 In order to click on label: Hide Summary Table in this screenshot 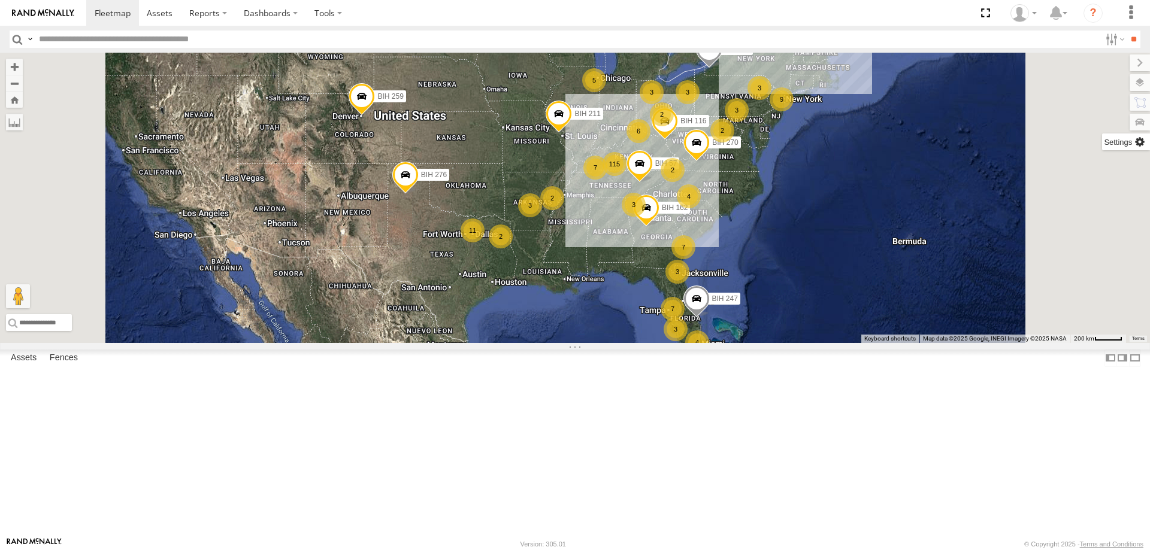, I will do `click(1135, 358)`.